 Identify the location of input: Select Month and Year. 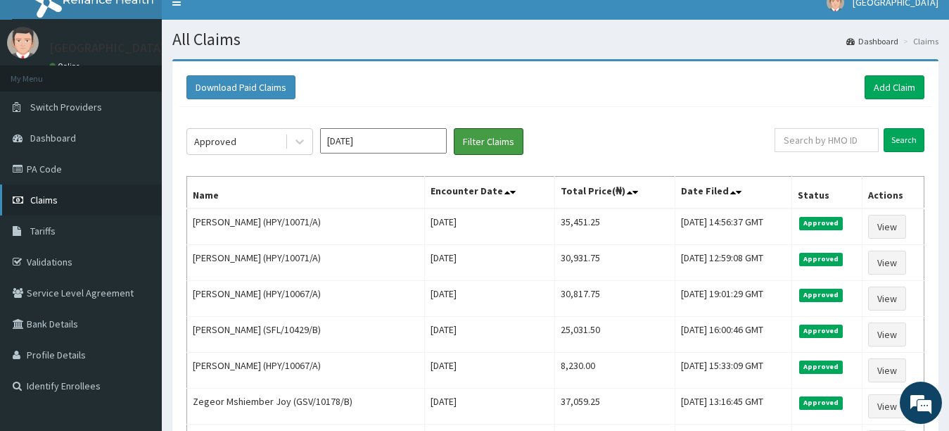
(383, 141).